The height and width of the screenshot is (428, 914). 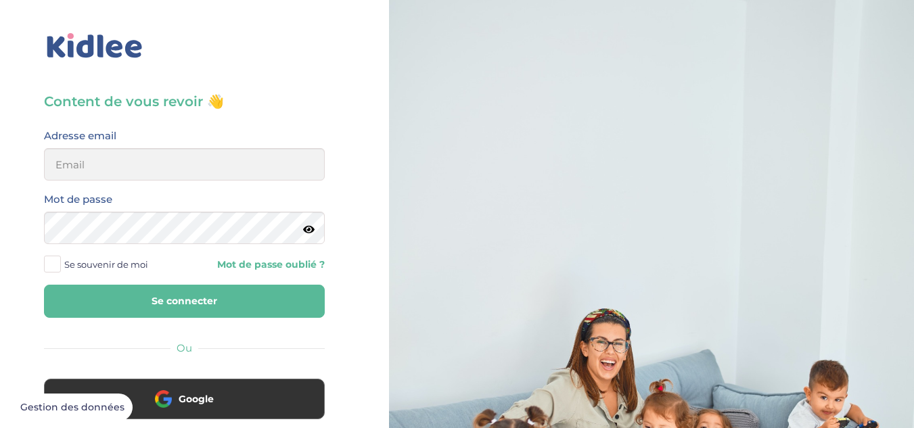 I want to click on button: Se connecter, so click(x=184, y=301).